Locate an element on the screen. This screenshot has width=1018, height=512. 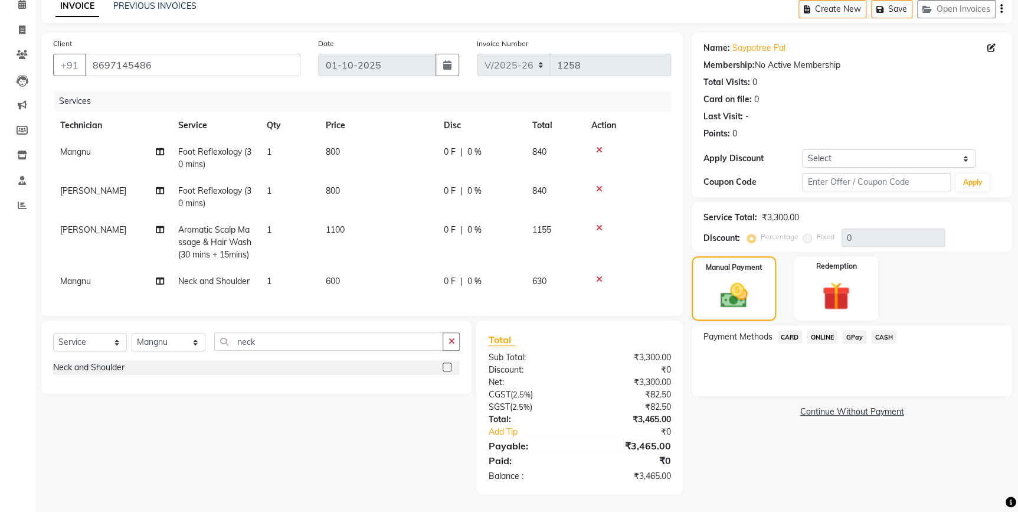
label: Date is located at coordinates (326, 44).